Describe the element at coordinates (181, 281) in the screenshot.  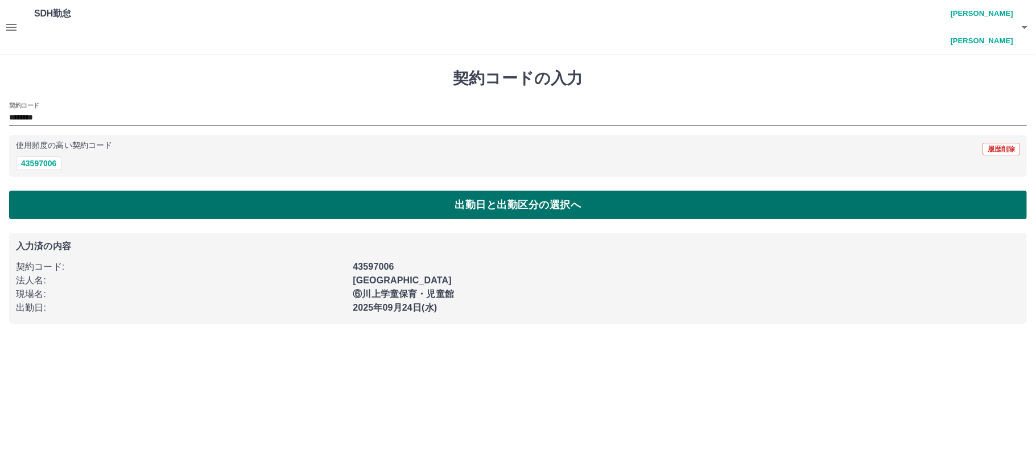
I see `p: 法人名 :` at that location.